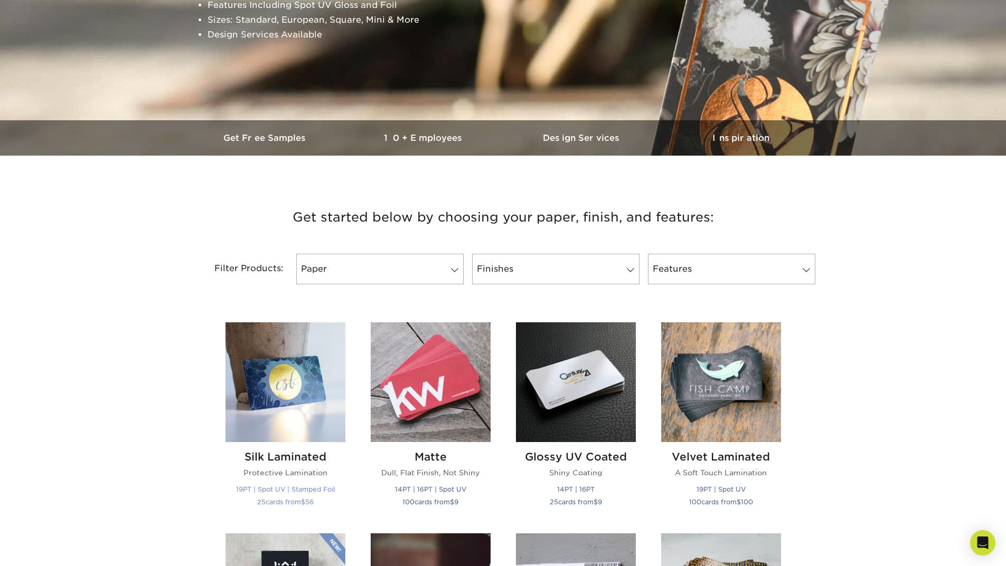 The width and height of the screenshot is (1006, 566). What do you see at coordinates (309, 502) in the screenshot?
I see `span: 56` at bounding box center [309, 502].